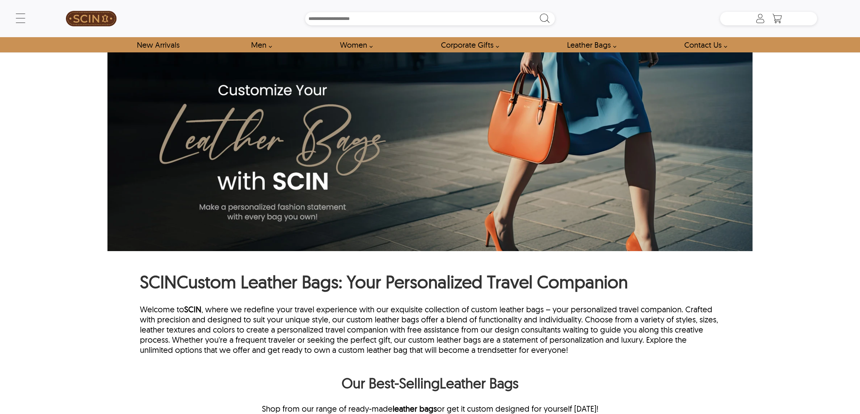 This screenshot has height=414, width=860. I want to click on a: Leather Bags, so click(479, 383).